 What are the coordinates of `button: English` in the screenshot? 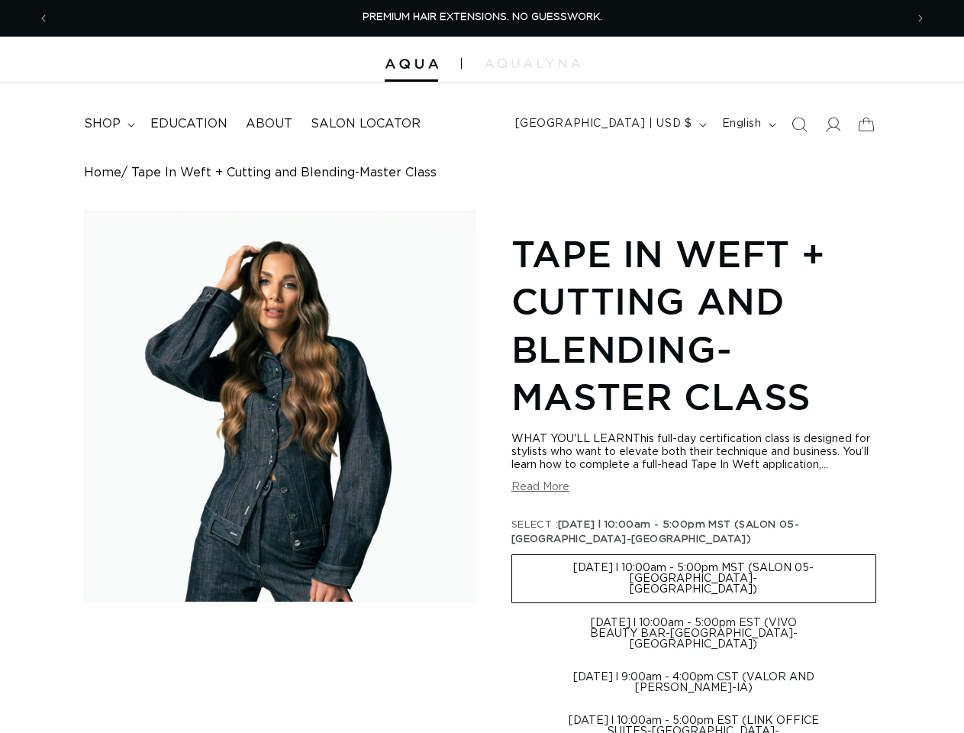 It's located at (747, 124).